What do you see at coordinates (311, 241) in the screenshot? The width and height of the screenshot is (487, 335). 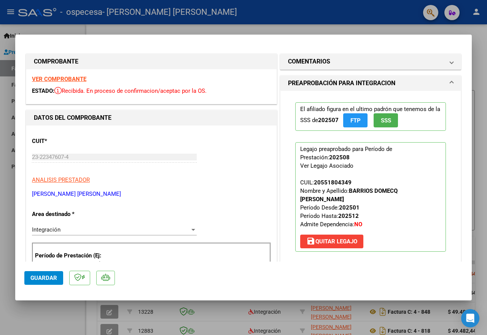 I see `mat-icon: save` at bounding box center [311, 241].